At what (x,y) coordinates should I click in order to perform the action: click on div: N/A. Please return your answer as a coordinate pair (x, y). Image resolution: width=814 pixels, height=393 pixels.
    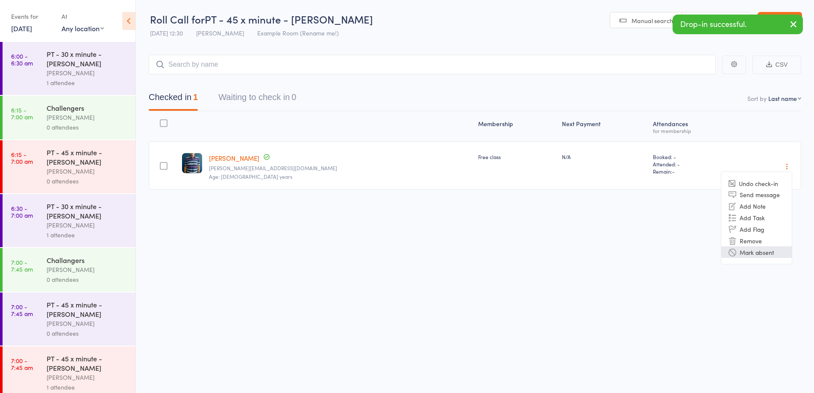
    Looking at the image, I should click on (604, 156).